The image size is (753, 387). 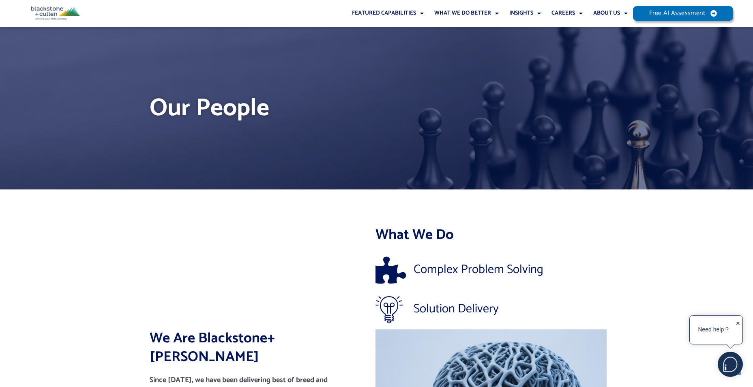 What do you see at coordinates (730, 364) in the screenshot?
I see `img: users%2F5SSOSaKfQqXq3cFEnIZRYMEs4ra2%2Fmedia%2Fimages%2F-Bulle%20blanche%20sans%20fond%20%2B%20ma...` at bounding box center [730, 364].